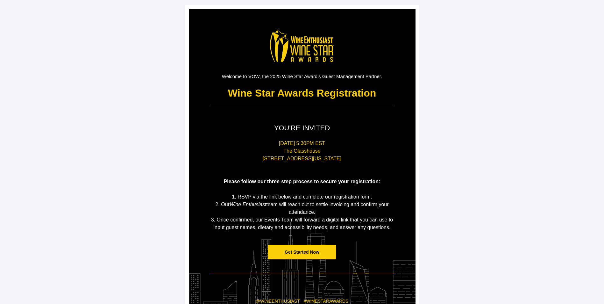 The height and width of the screenshot is (304, 604). I want to click on span: Please follow our three-step process to secure your registration:, so click(302, 181).